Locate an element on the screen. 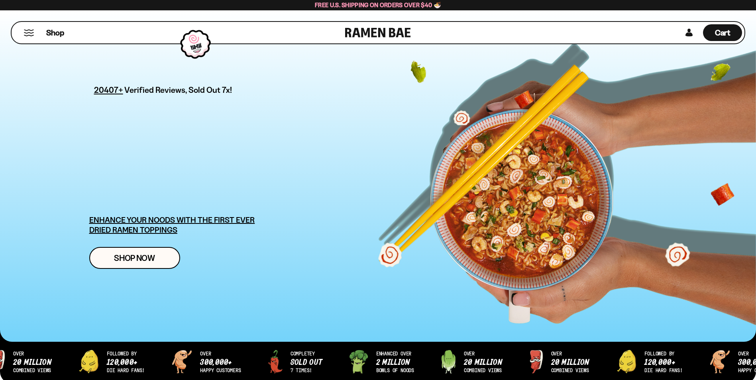  span: Verified Reviews, Sold Out 7x! is located at coordinates (178, 90).